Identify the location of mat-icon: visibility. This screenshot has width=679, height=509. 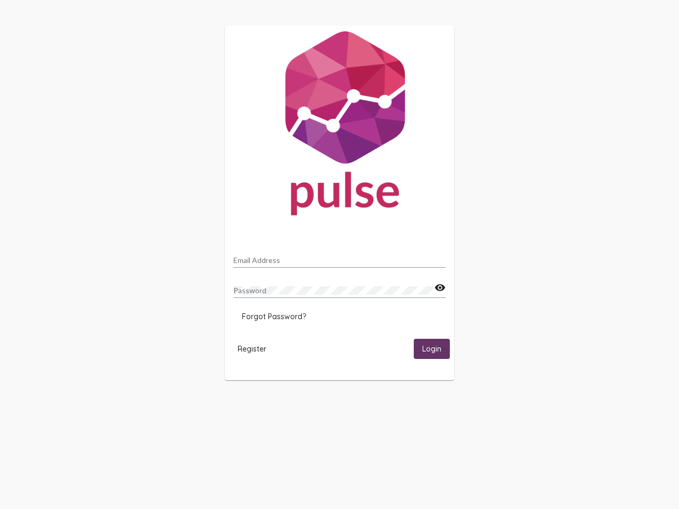
(440, 288).